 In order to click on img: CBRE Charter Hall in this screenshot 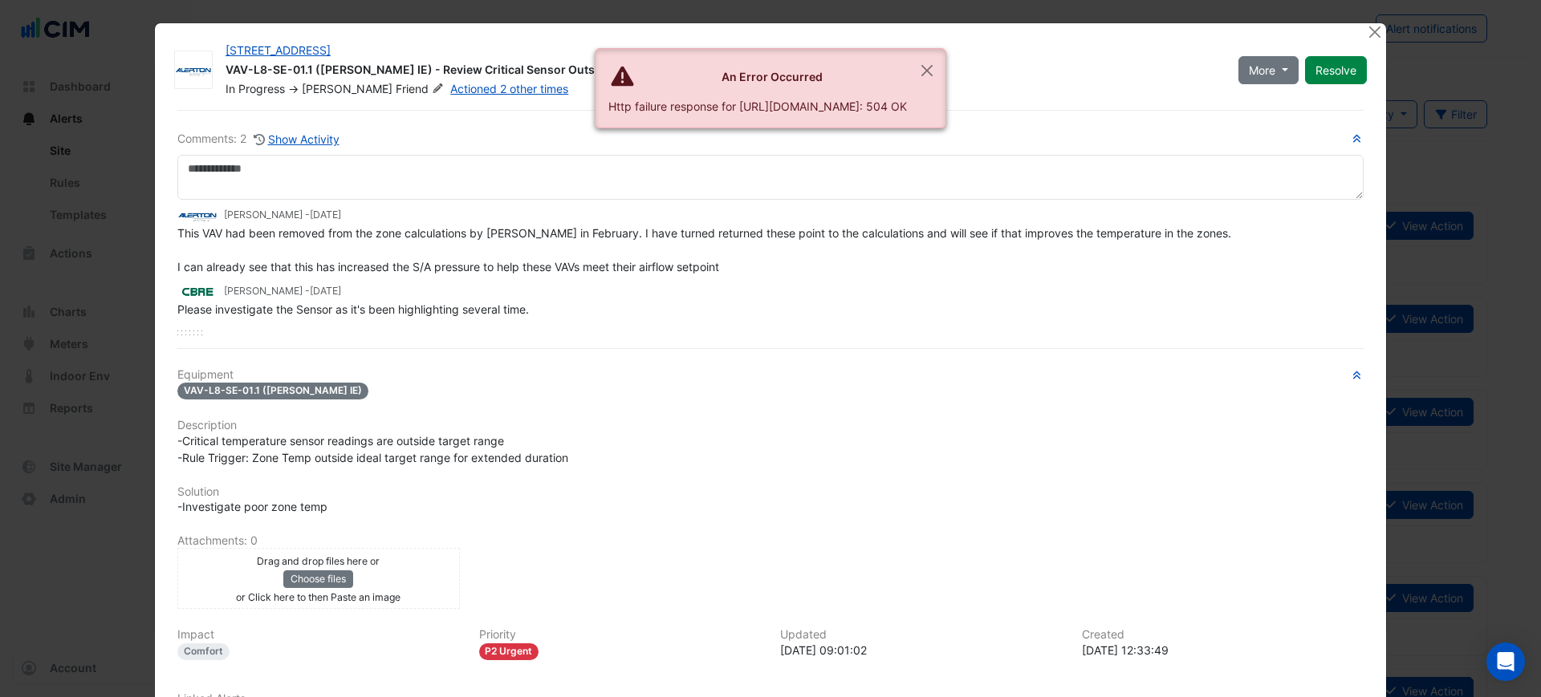, I will do `click(197, 291)`.